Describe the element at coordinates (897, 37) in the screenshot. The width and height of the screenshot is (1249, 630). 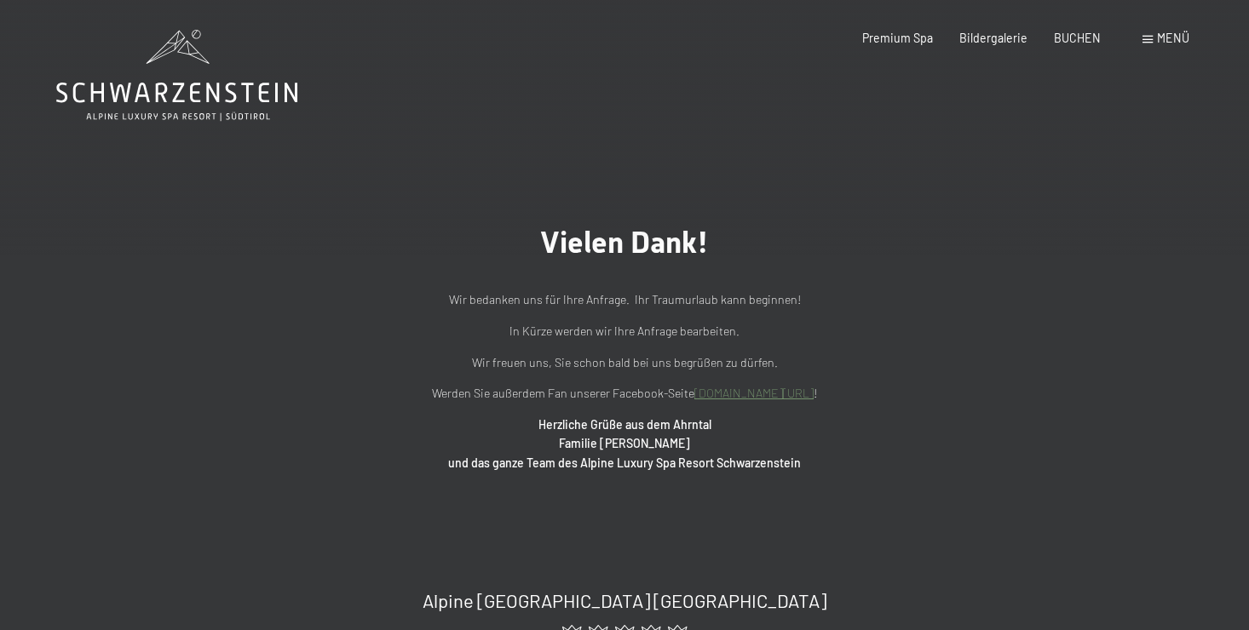
I see `span: Premium Spa` at that location.